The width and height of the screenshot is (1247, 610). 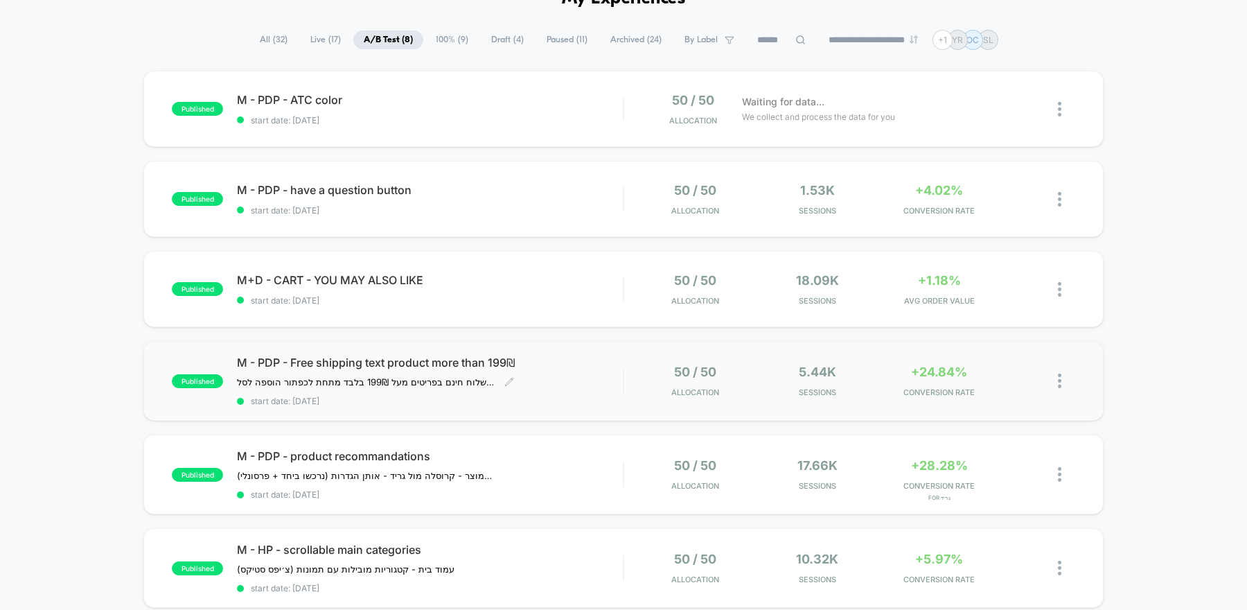 What do you see at coordinates (958, 39) in the screenshot?
I see `p: YR` at bounding box center [958, 39].